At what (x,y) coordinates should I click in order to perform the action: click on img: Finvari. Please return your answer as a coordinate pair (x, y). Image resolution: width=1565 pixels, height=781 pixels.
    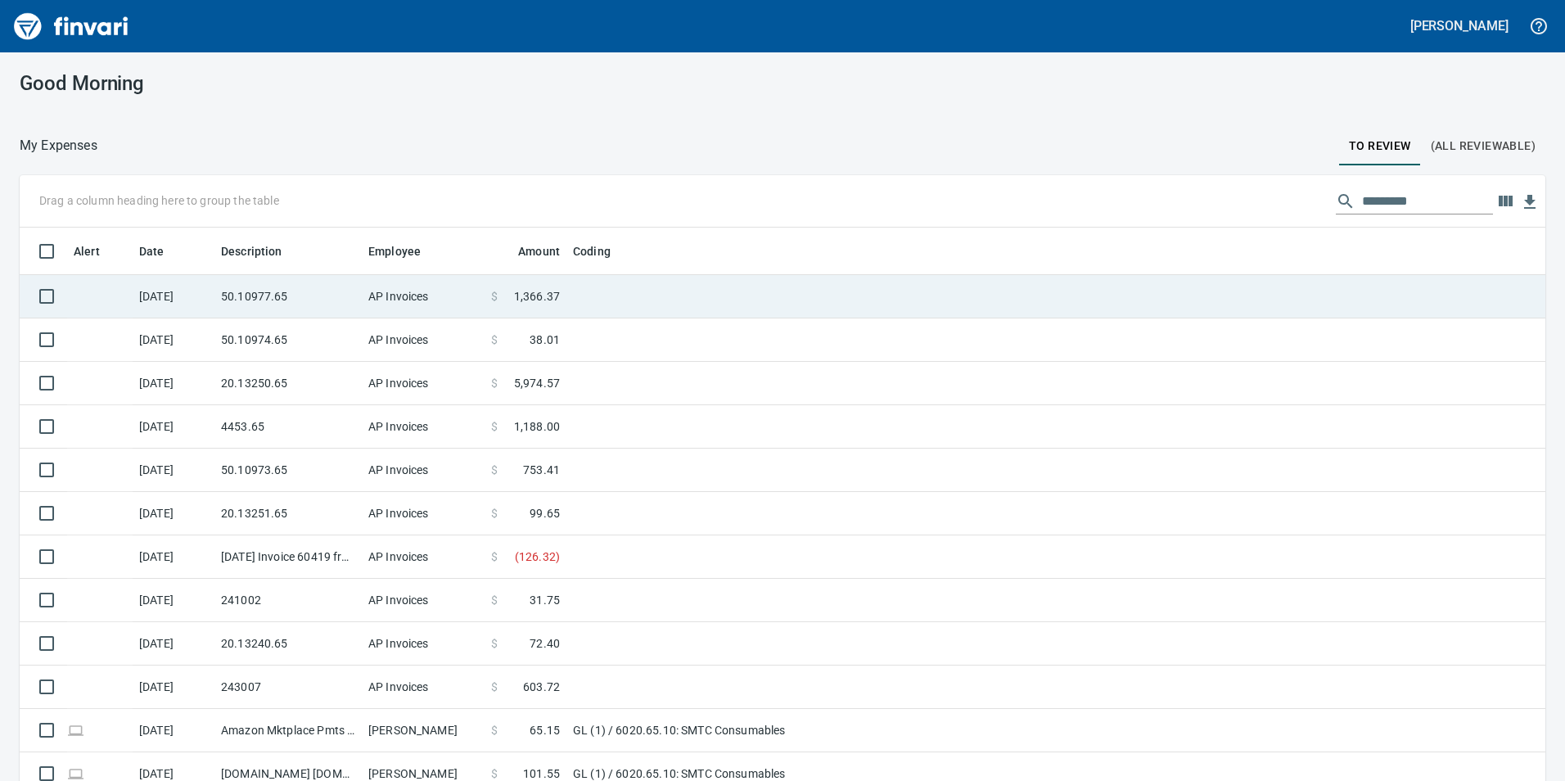
    Looking at the image, I should click on (71, 26).